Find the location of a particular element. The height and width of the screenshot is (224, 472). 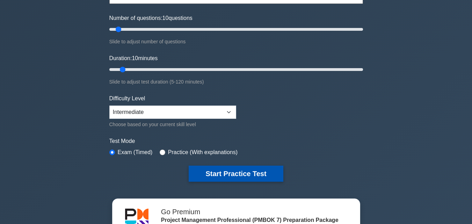

label: Practice (With explanations) is located at coordinates (203, 152).